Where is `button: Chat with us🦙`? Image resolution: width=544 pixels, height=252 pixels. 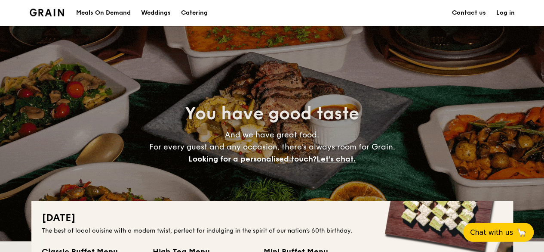 button: Chat with us🦙 is located at coordinates (499, 232).